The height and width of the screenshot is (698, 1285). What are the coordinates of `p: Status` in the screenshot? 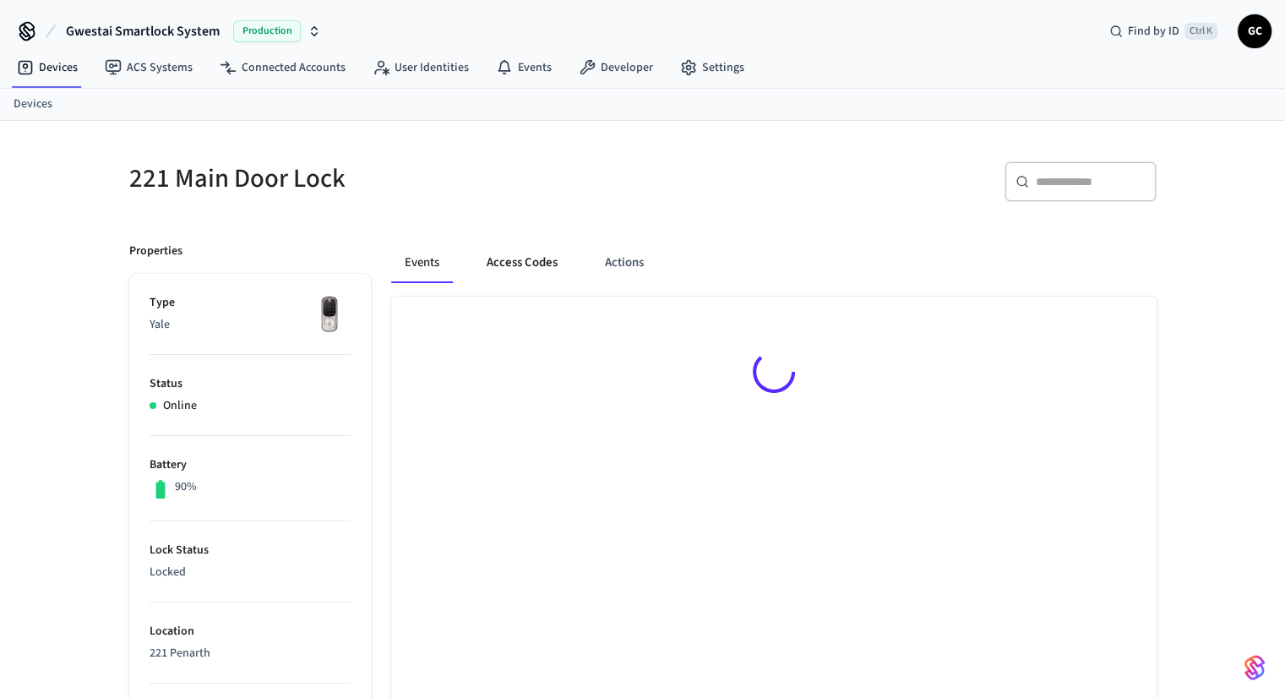 It's located at (250, 384).